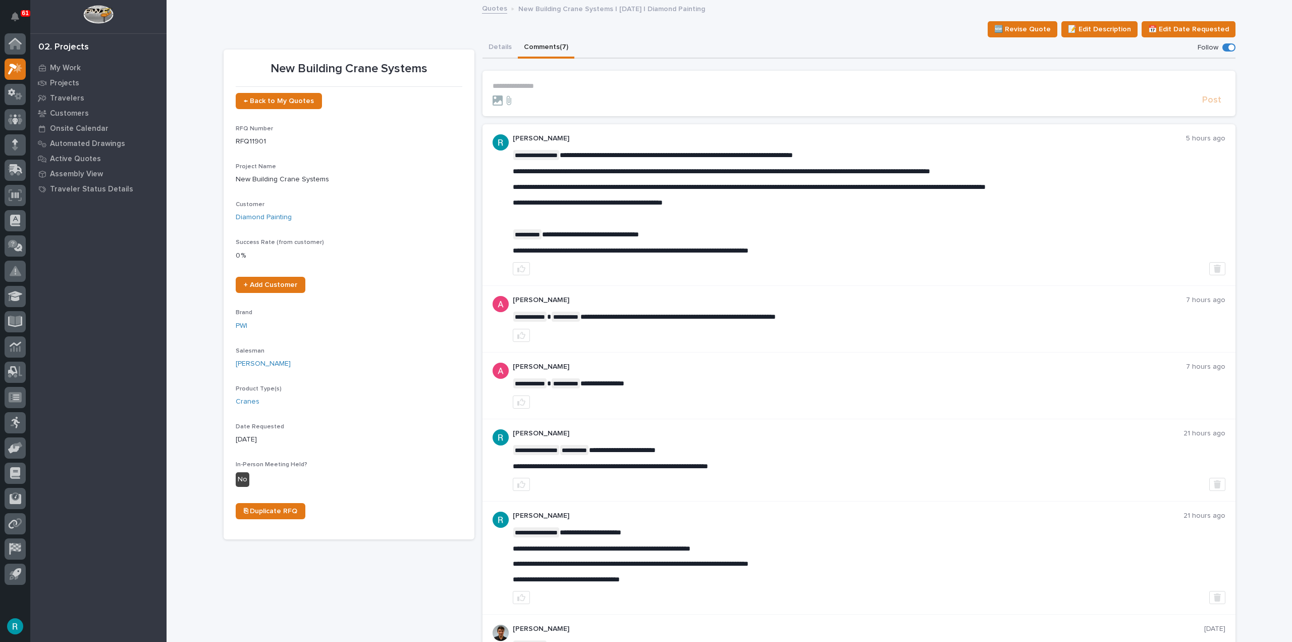  What do you see at coordinates (241, 326) in the screenshot?
I see `a: PWI` at bounding box center [241, 326].